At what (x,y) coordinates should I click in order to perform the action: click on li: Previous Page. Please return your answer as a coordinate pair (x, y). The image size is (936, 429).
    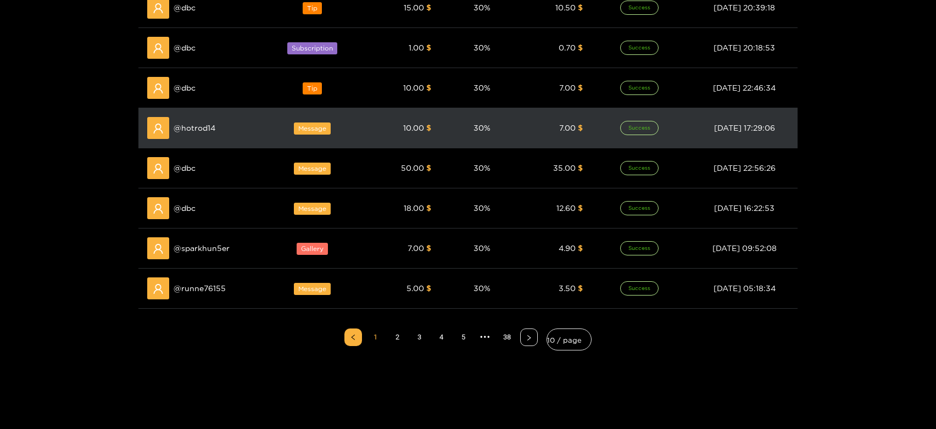
    Looking at the image, I should click on (353, 337).